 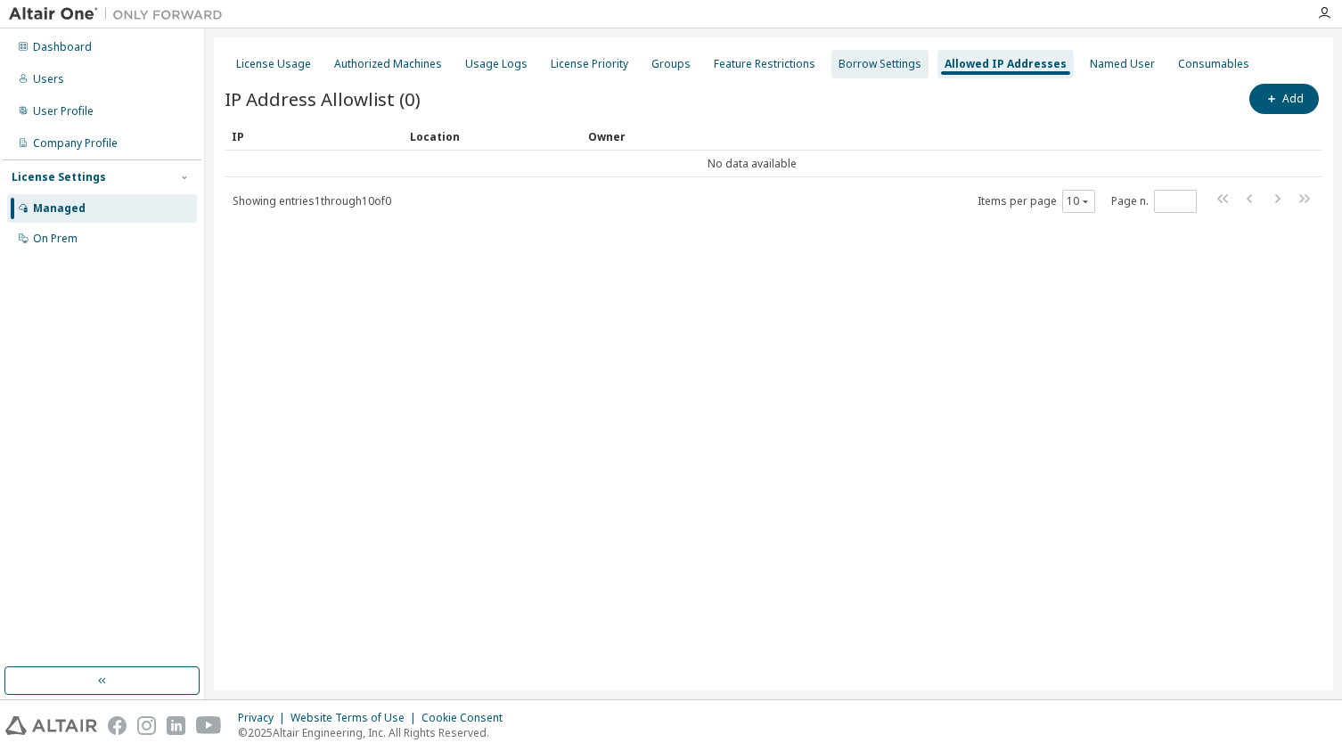 I want to click on div: Groups, so click(x=671, y=64).